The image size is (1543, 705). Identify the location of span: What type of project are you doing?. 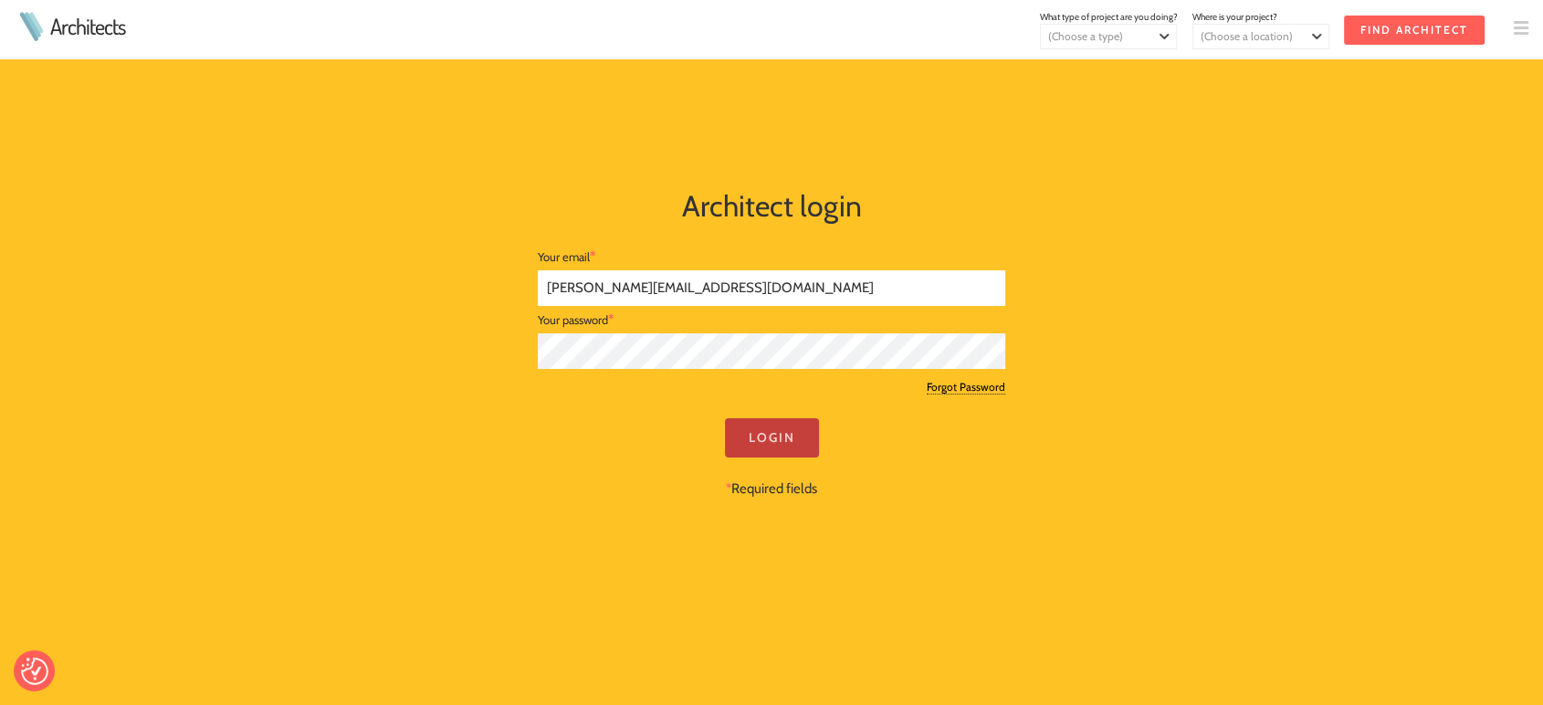
(1109, 16).